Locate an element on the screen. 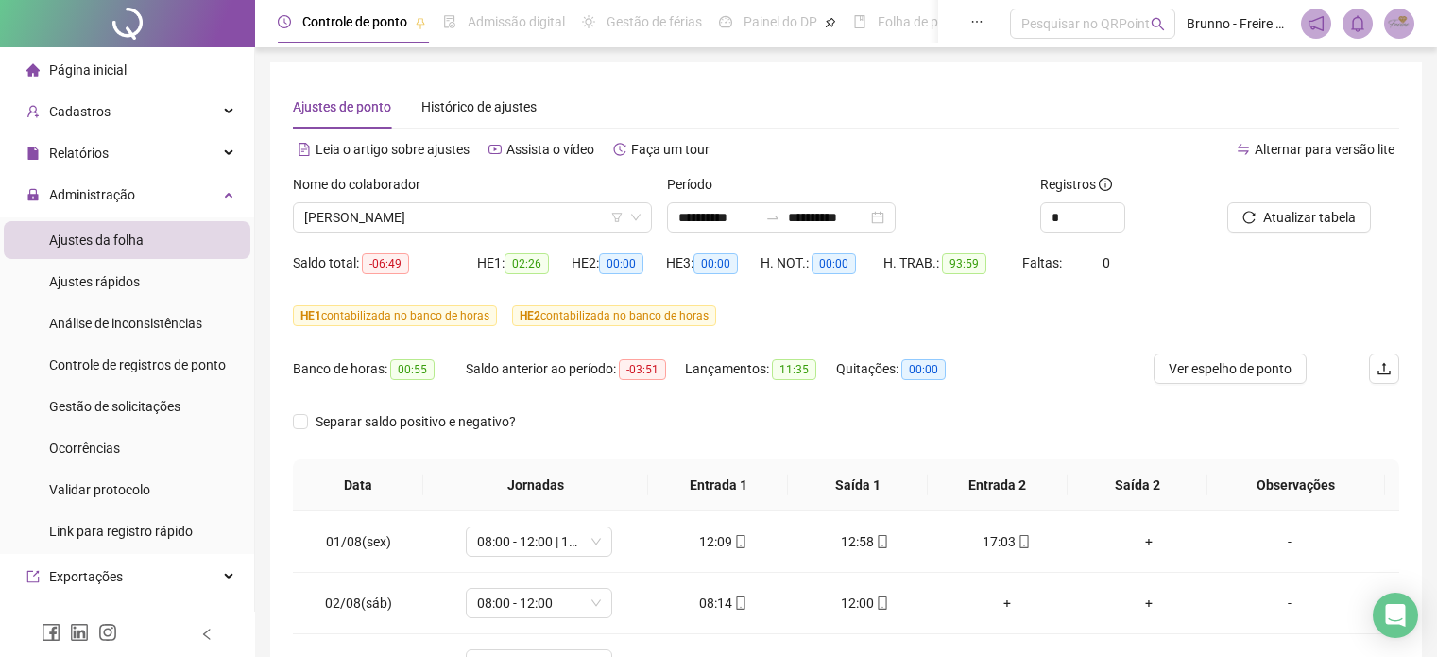  span: upload is located at coordinates (1384, 368).